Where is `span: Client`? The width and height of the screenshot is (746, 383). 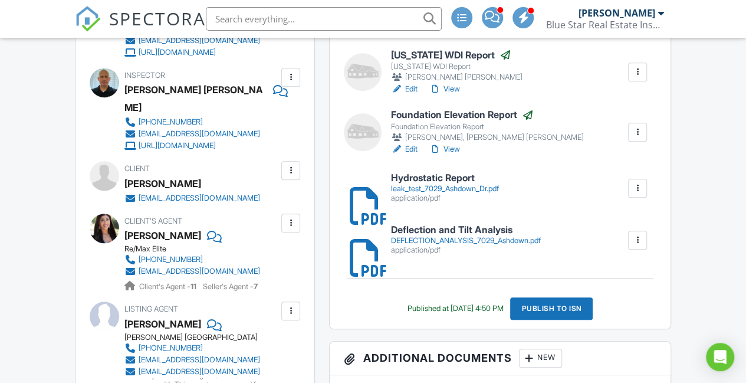 span: Client is located at coordinates (137, 168).